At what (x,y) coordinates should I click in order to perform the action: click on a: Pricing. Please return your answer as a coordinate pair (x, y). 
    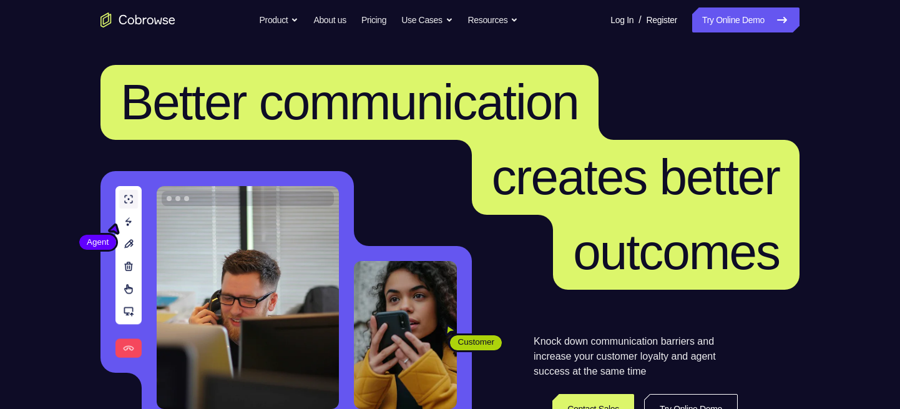
    Looking at the image, I should click on (374, 20).